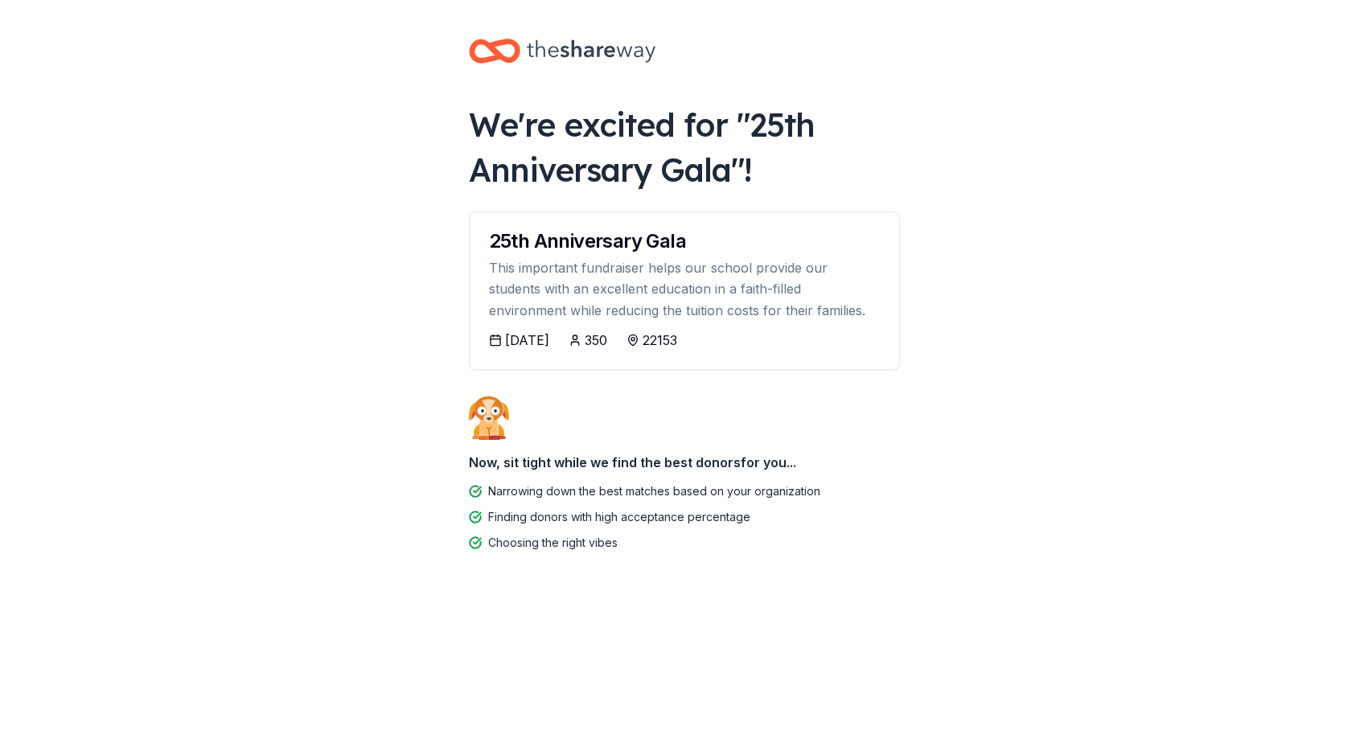  I want to click on div: Choosing the right vibes, so click(552, 543).